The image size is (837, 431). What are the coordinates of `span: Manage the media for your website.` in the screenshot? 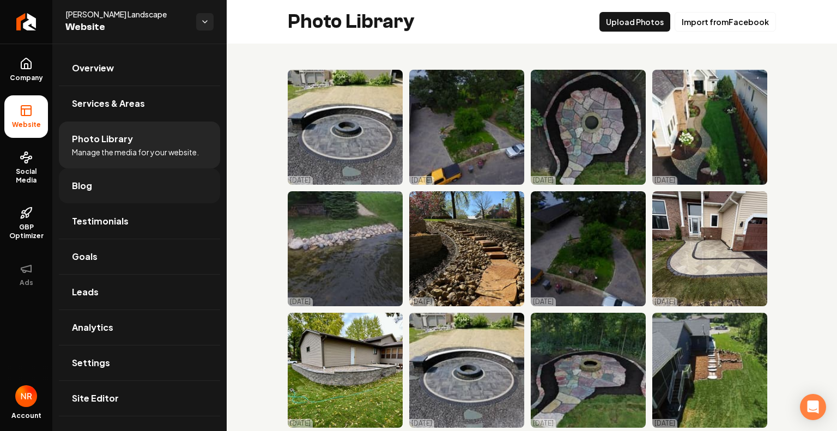 It's located at (135, 152).